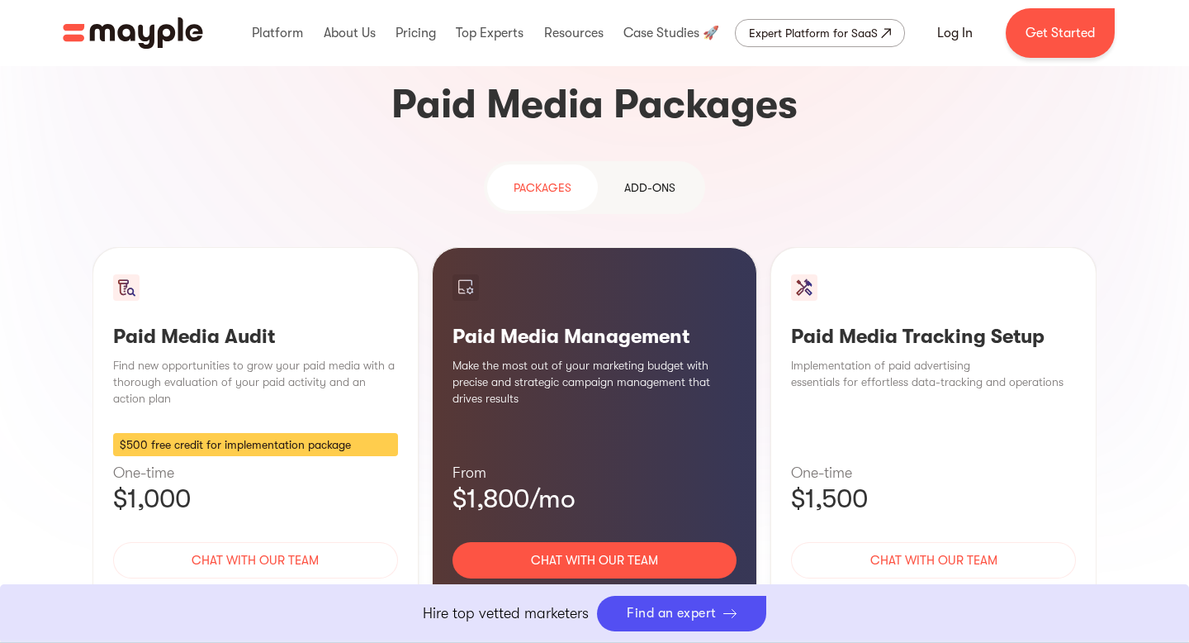 The image size is (1189, 643). I want to click on div: About Us, so click(349, 33).